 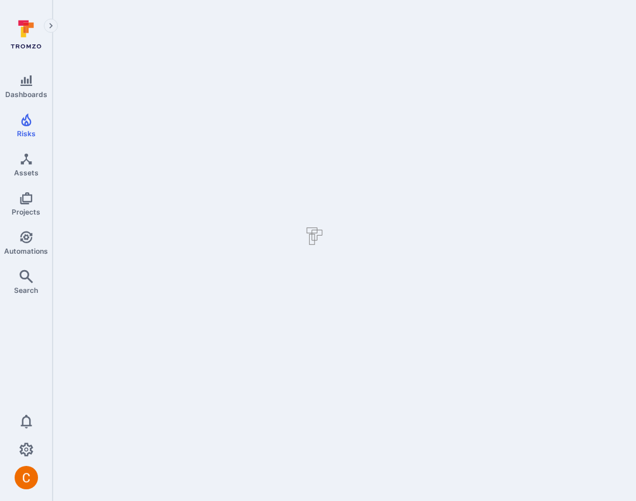 What do you see at coordinates (51, 26) in the screenshot?
I see `button: Expand navigation menu` at bounding box center [51, 26].